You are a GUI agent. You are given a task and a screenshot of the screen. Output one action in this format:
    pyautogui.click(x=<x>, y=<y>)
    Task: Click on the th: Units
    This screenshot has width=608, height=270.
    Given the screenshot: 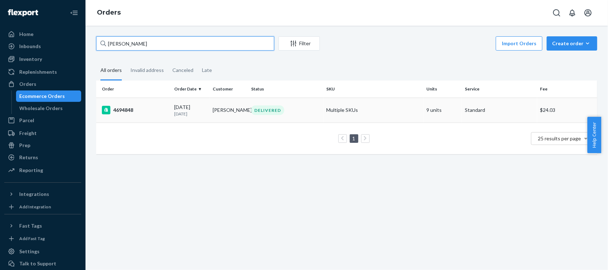 What is the action you would take?
    pyautogui.click(x=442, y=89)
    